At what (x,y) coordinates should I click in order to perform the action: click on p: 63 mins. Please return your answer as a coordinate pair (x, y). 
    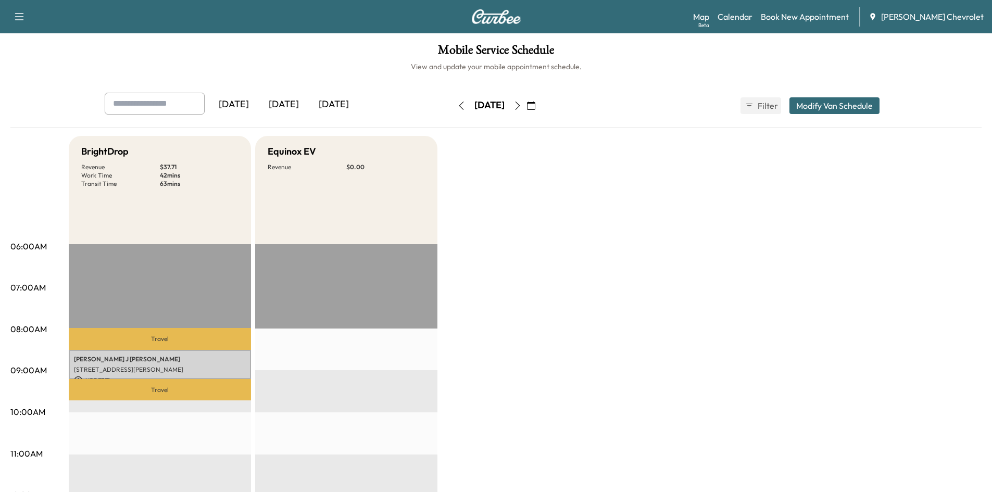
    Looking at the image, I should click on (199, 184).